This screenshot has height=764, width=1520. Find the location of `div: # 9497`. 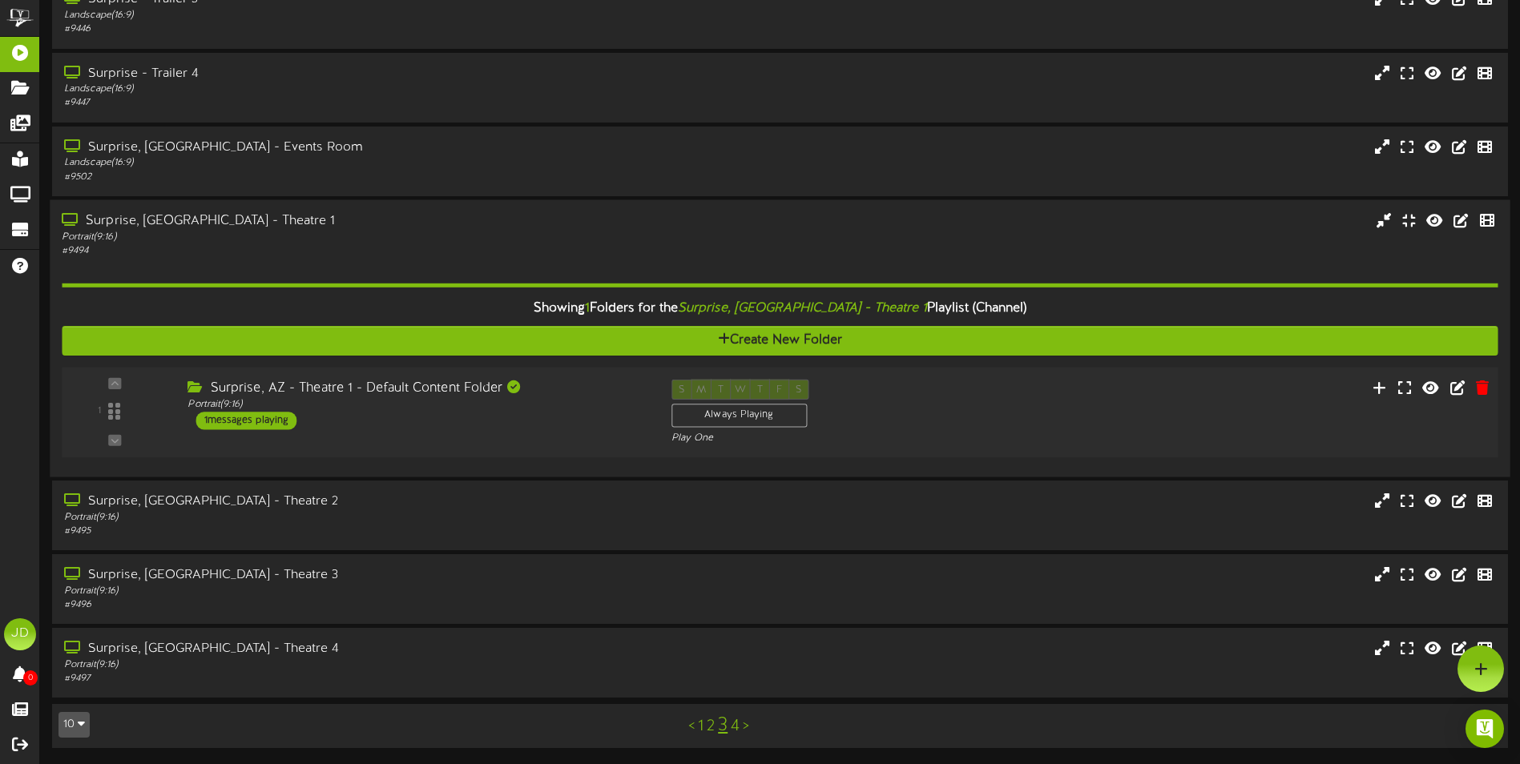

div: # 9497 is located at coordinates (355, 679).